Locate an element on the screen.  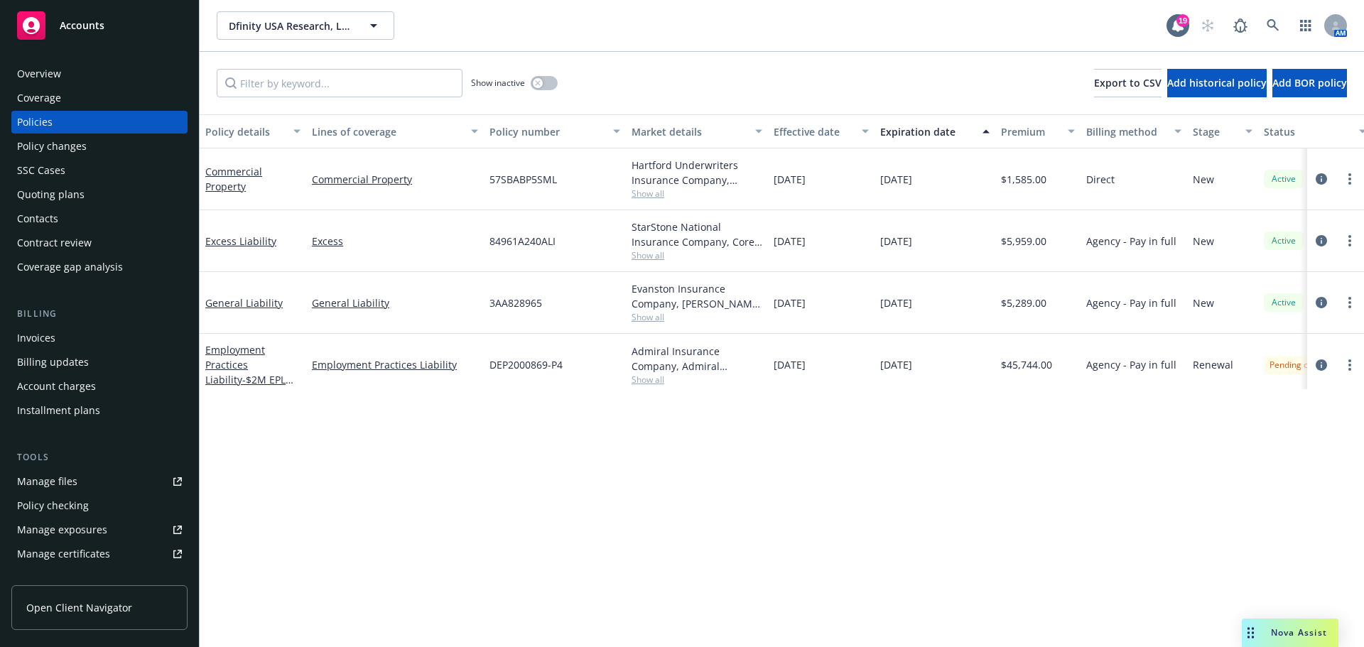
a: Manage claims is located at coordinates (99, 578).